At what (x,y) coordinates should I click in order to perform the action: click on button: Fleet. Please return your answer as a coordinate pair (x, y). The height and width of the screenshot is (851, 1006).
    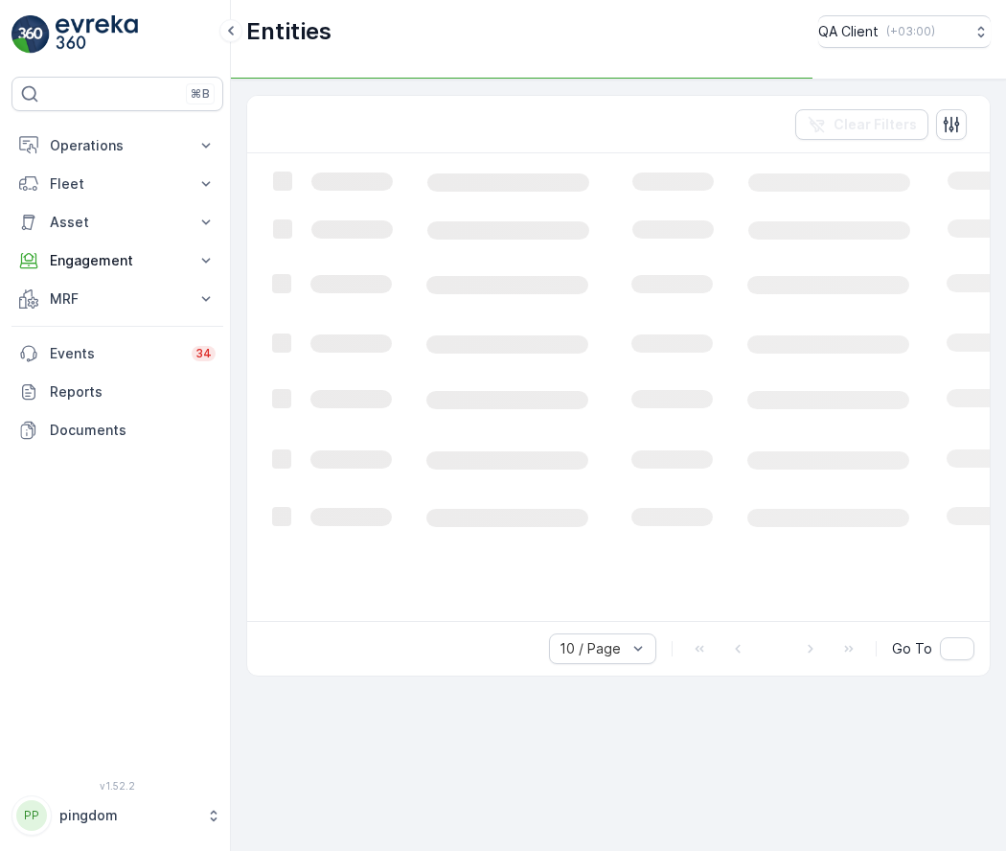
    Looking at the image, I should click on (117, 184).